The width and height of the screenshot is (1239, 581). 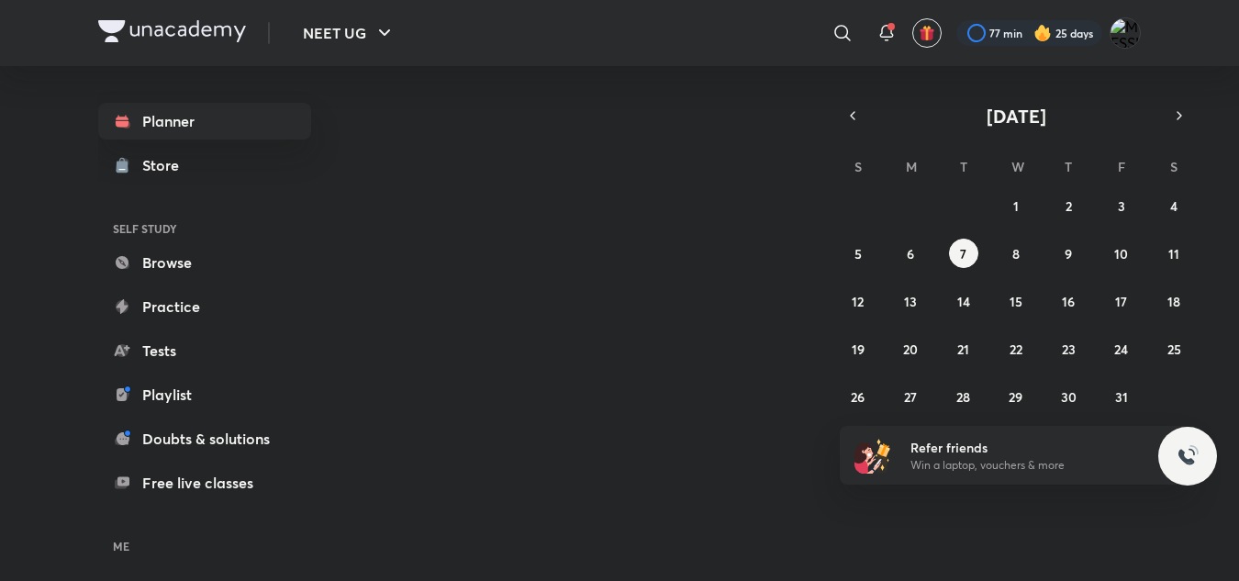 I want to click on button: October 29, 2025, so click(x=1016, y=396).